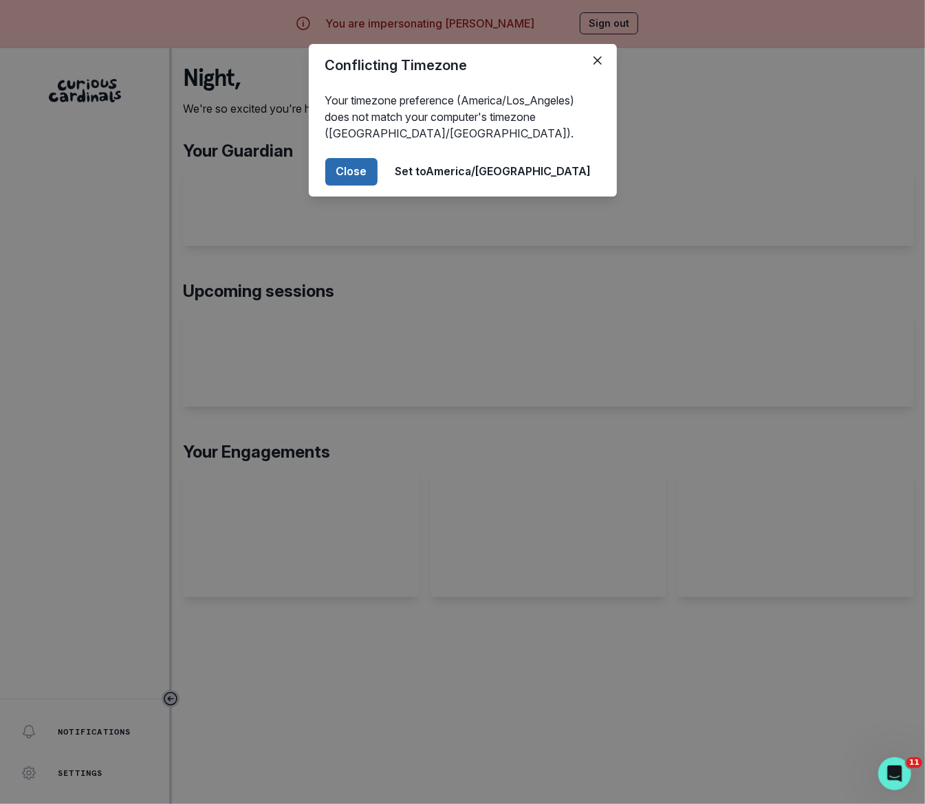  Describe the element at coordinates (914, 763) in the screenshot. I see `span: 11` at that location.